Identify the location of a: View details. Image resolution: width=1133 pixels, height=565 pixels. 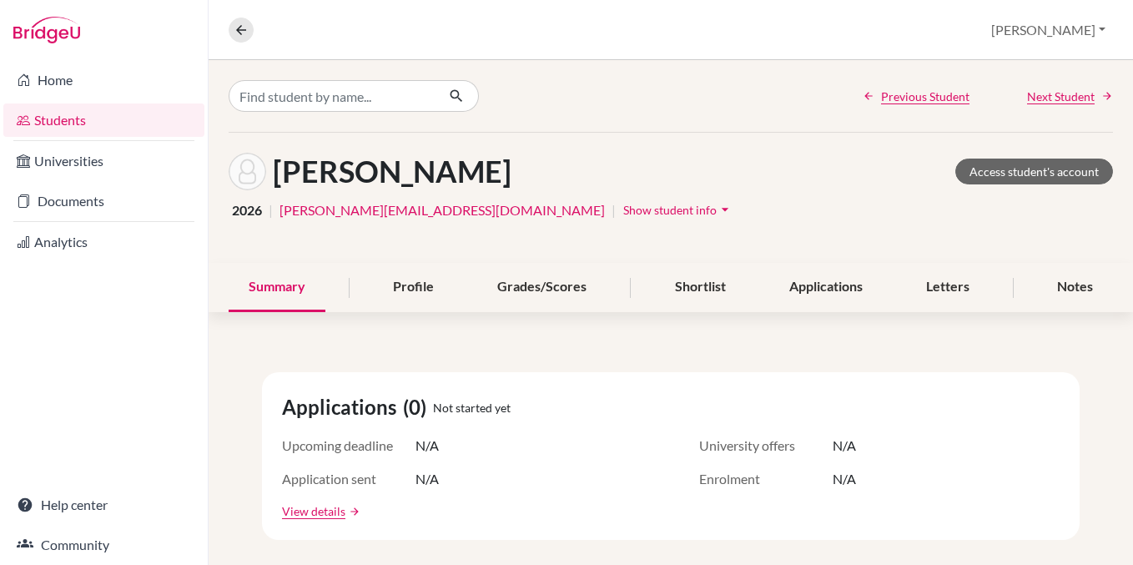
(314, 511).